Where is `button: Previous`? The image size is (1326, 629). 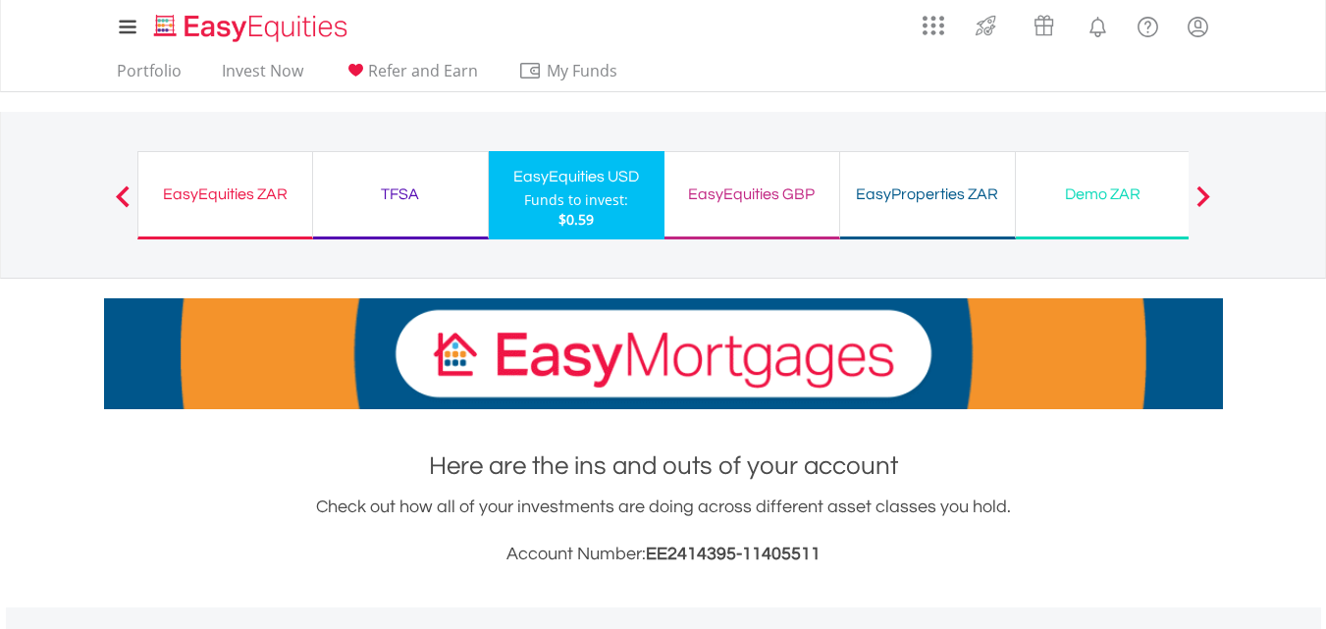 button: Previous is located at coordinates (123, 205).